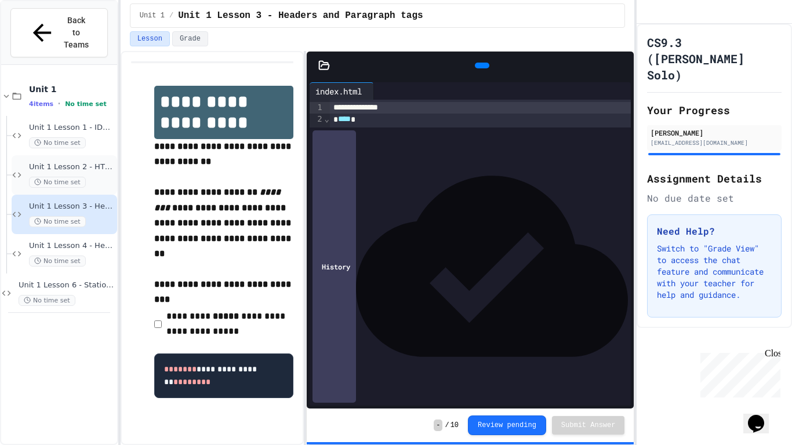 This screenshot has width=792, height=445. Describe the element at coordinates (316, 131) in the screenshot. I see `div: 3` at that location.